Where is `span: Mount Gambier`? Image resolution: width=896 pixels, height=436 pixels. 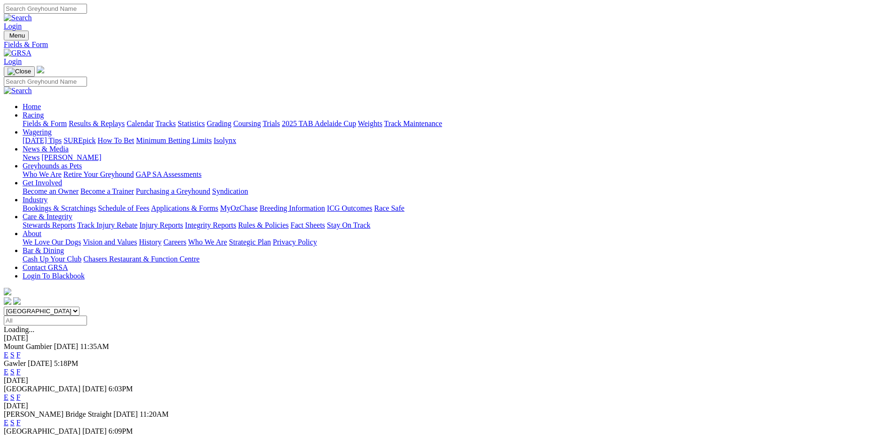 span: Mount Gambier is located at coordinates (28, 346).